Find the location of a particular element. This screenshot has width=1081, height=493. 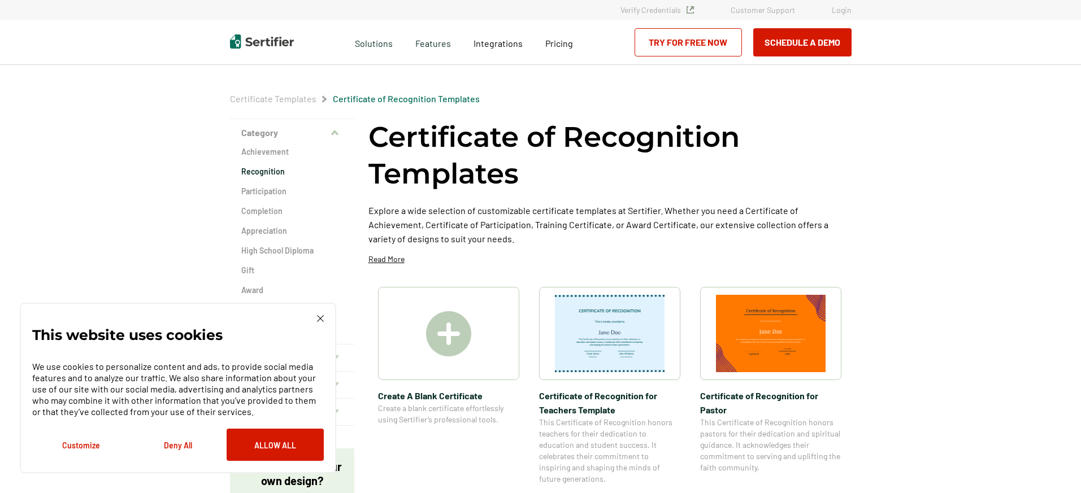

a: Customer Support is located at coordinates (763, 10).